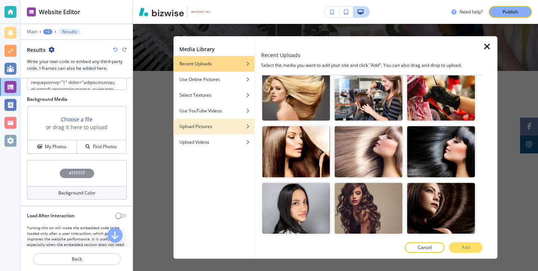 This screenshot has width=538, height=271. I want to click on button: #FFFFFFBackground Color, so click(77, 180).